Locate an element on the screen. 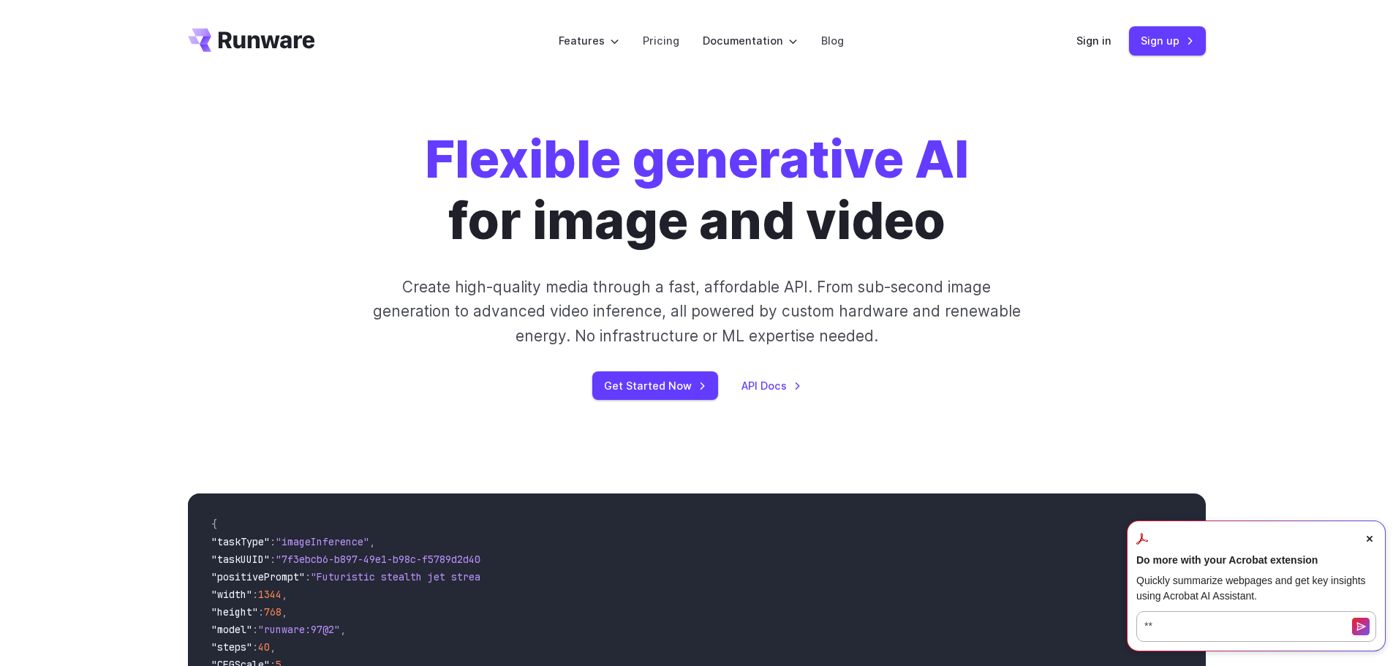 This screenshot has height=666, width=1393. span: "steps" is located at coordinates (232, 647).